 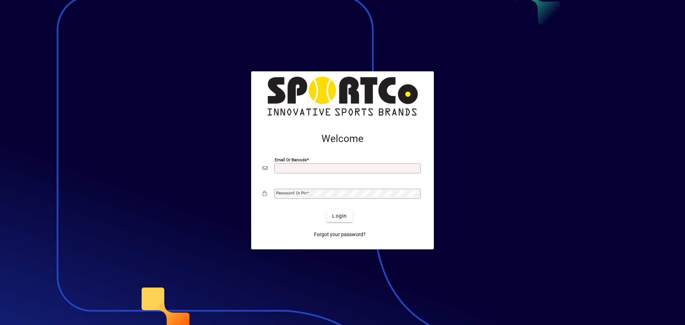 What do you see at coordinates (343, 139) in the screenshot?
I see `h2: Welcome` at bounding box center [343, 139].